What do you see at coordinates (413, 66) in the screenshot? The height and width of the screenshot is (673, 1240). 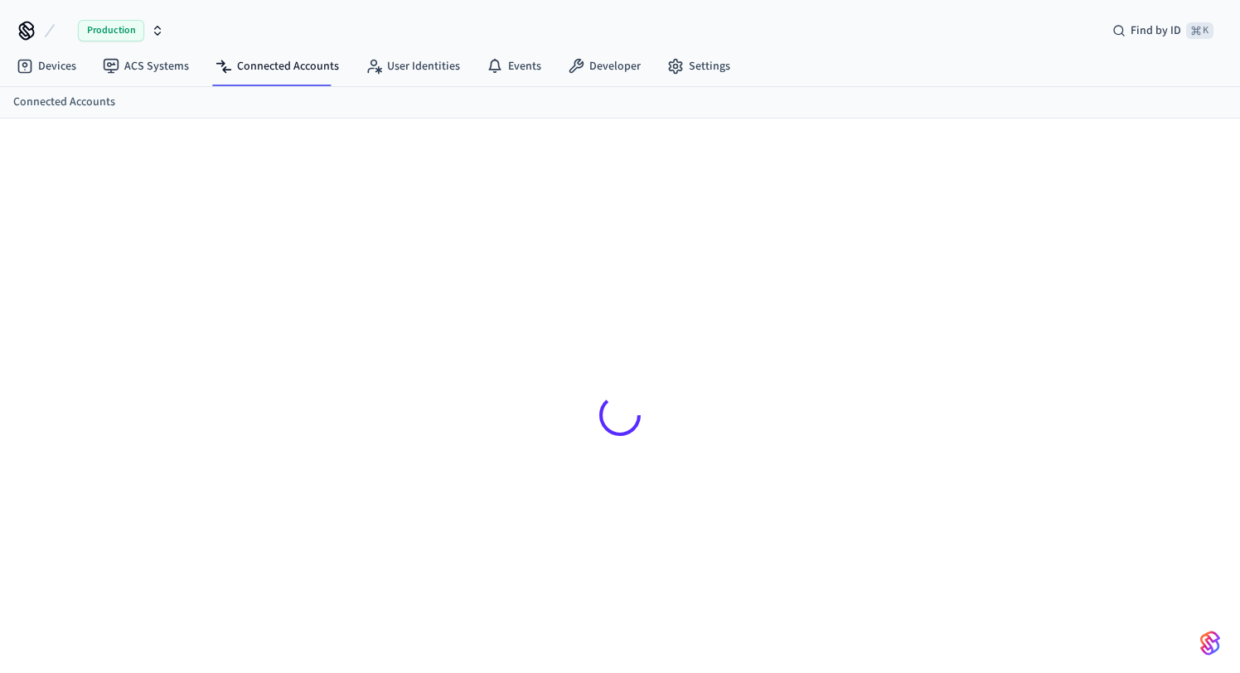 I see `a: User Identities` at bounding box center [413, 66].